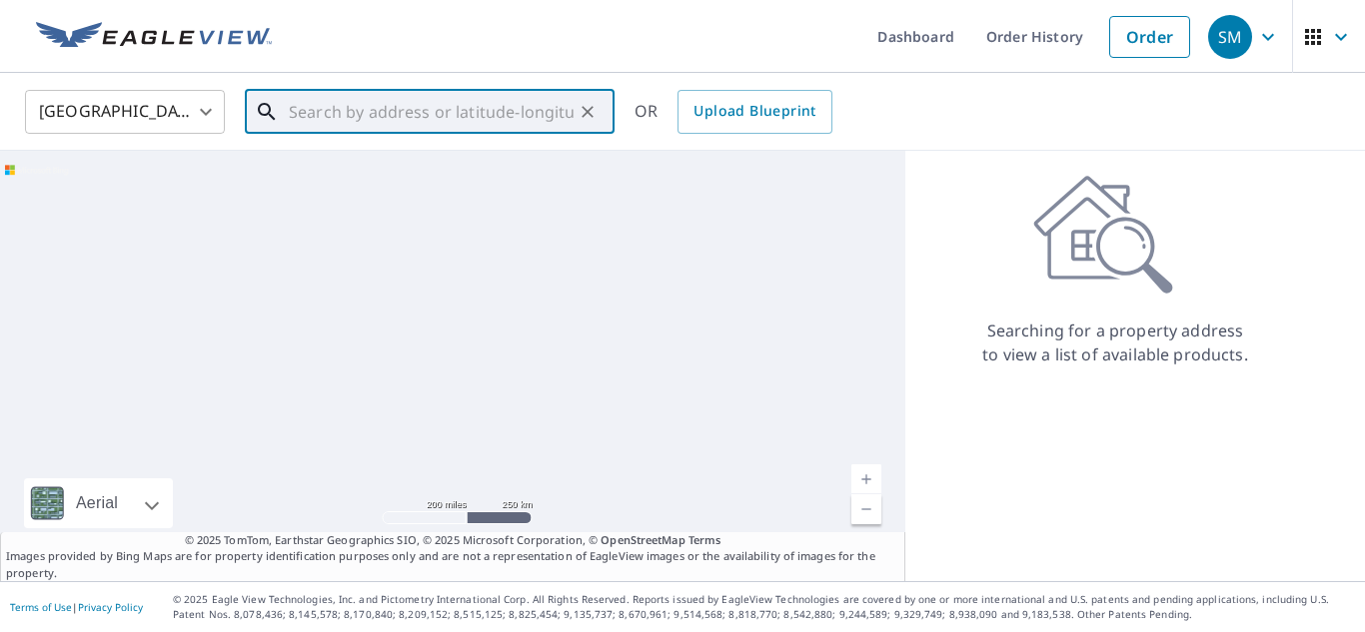 The width and height of the screenshot is (1365, 632). Describe the element at coordinates (453, 540) in the screenshot. I see `span: © 2025 TomTom, Earthstar Geographics SIO, © 2025 Microsoft Corporation, ©` at that location.